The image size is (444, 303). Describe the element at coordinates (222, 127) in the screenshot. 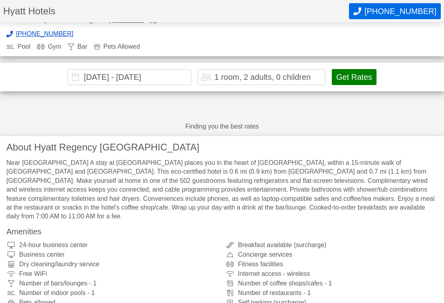

I see `div: Finding you the best rates` at that location.